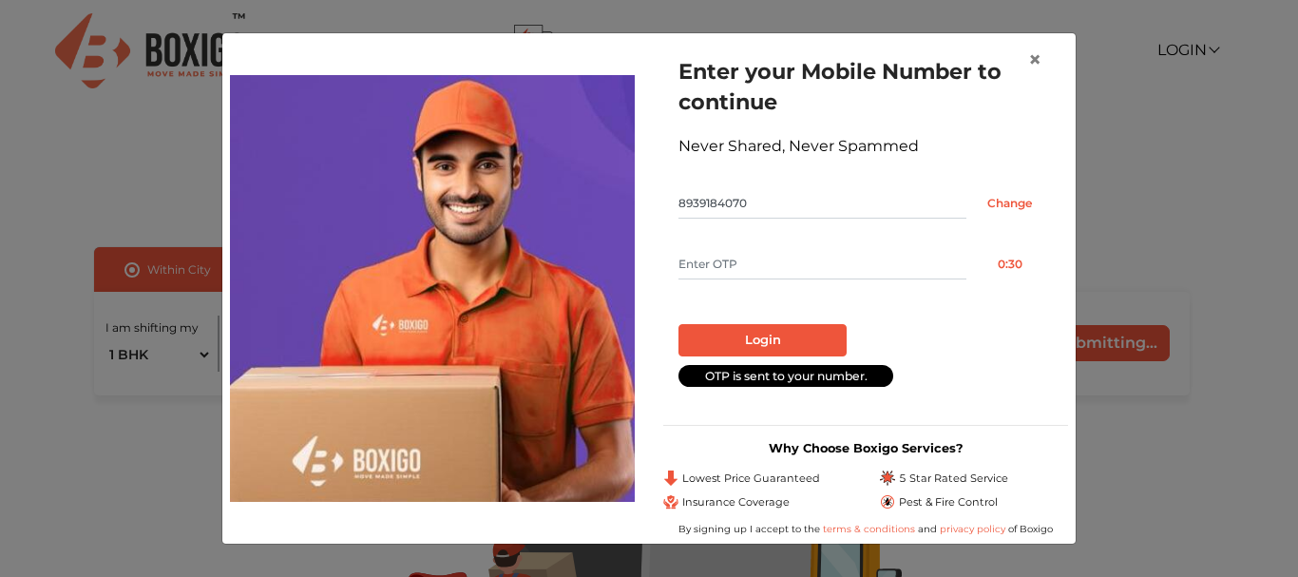 The width and height of the screenshot is (1298, 577). What do you see at coordinates (1035, 60) in the screenshot?
I see `button: Close` at bounding box center [1035, 60].